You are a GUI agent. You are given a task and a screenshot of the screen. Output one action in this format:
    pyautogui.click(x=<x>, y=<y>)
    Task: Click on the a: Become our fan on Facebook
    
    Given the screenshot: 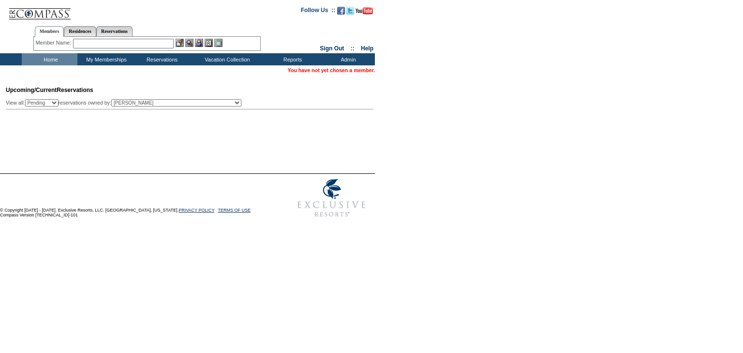 What is the action you would take?
    pyautogui.click(x=341, y=13)
    